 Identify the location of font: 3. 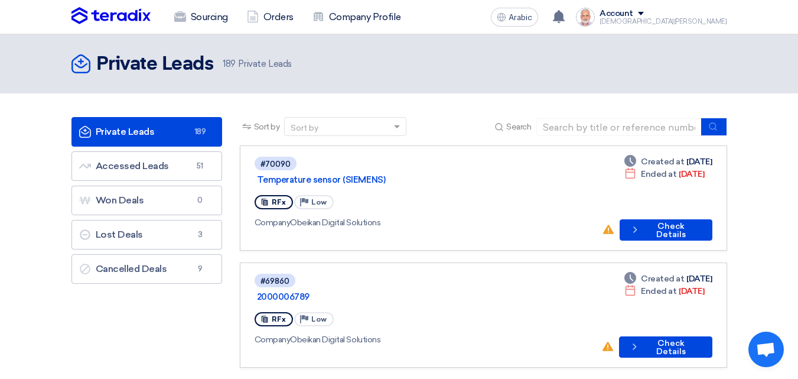
(200, 234).